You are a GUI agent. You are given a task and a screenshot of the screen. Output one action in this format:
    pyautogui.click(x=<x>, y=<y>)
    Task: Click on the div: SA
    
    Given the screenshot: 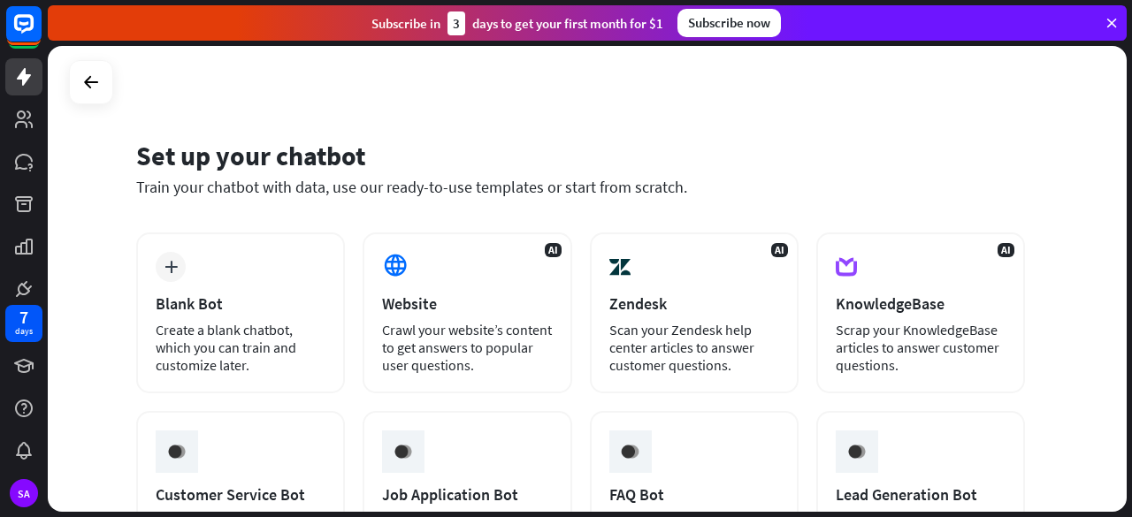 What is the action you would take?
    pyautogui.click(x=24, y=493)
    